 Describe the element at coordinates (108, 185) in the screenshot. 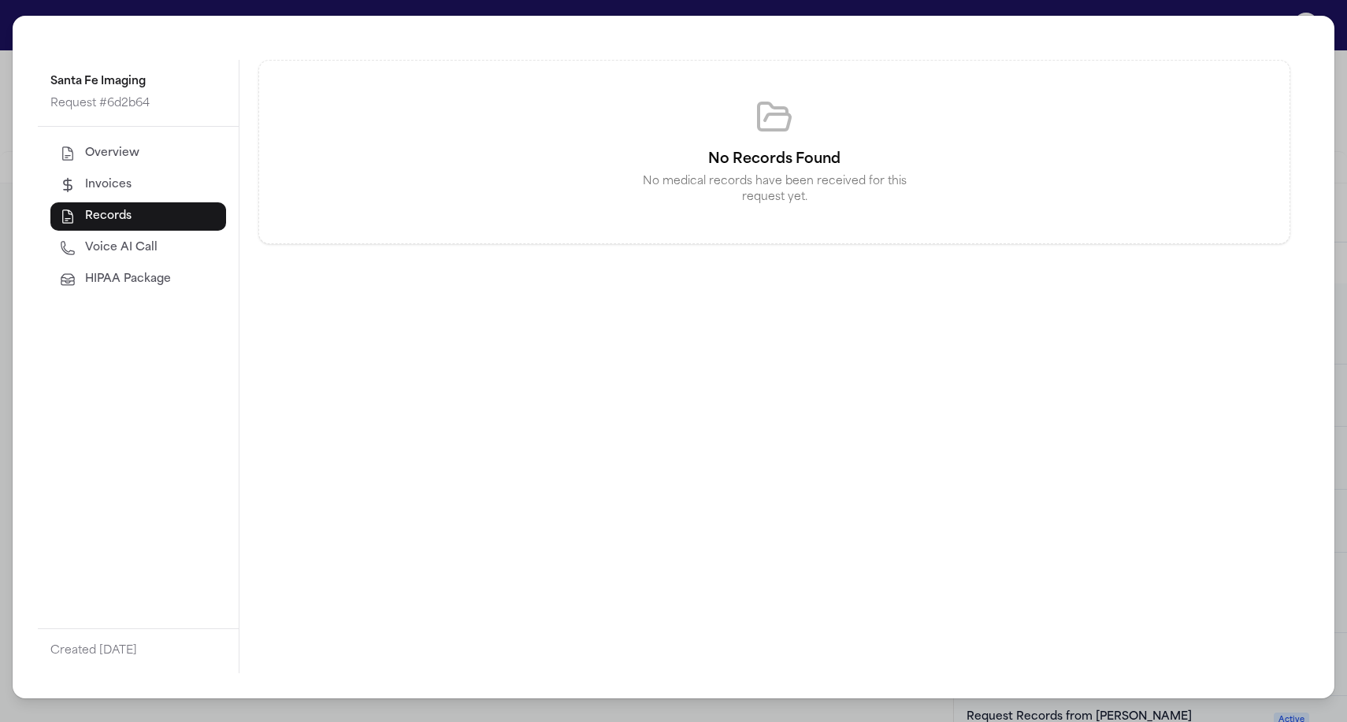

I see `span: Invoices` at that location.